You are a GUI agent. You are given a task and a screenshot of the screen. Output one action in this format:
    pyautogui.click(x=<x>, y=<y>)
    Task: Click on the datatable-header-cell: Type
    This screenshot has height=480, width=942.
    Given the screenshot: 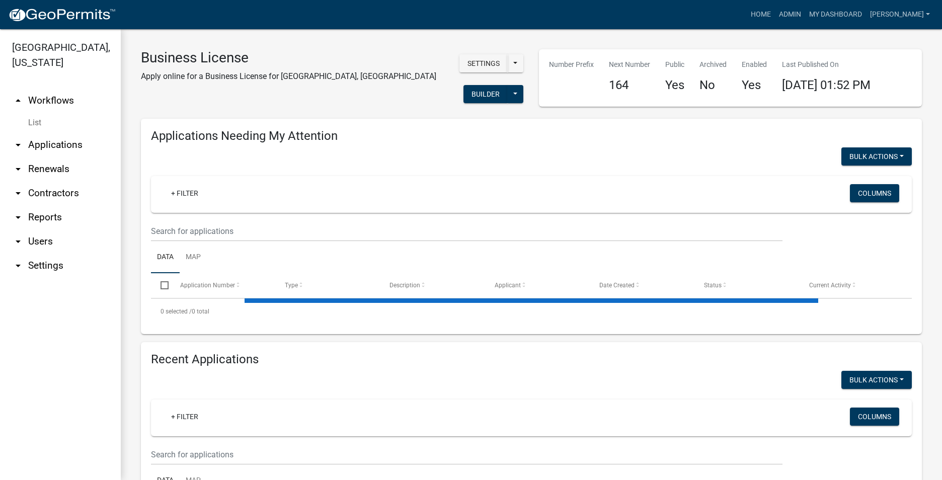 What is the action you would take?
    pyautogui.click(x=328, y=285)
    